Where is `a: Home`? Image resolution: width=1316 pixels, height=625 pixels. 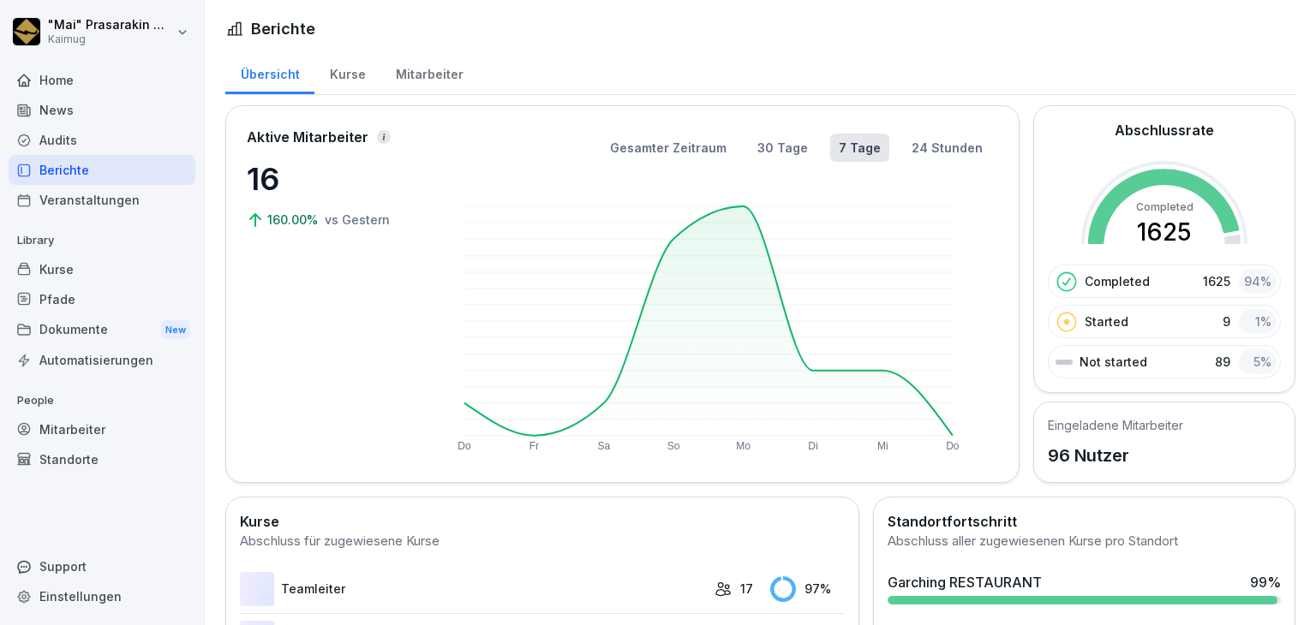 a: Home is located at coordinates (102, 80).